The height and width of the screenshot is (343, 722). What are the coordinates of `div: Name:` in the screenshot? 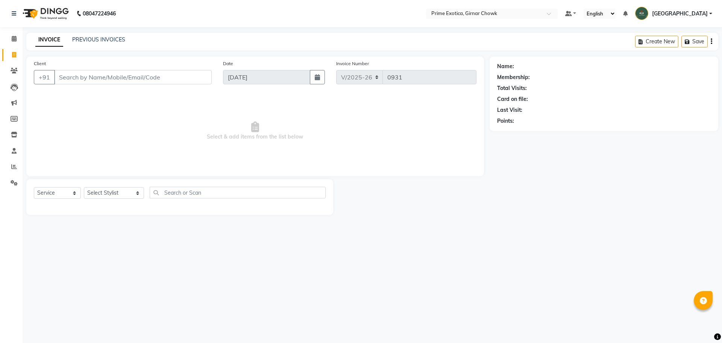 It's located at (506, 66).